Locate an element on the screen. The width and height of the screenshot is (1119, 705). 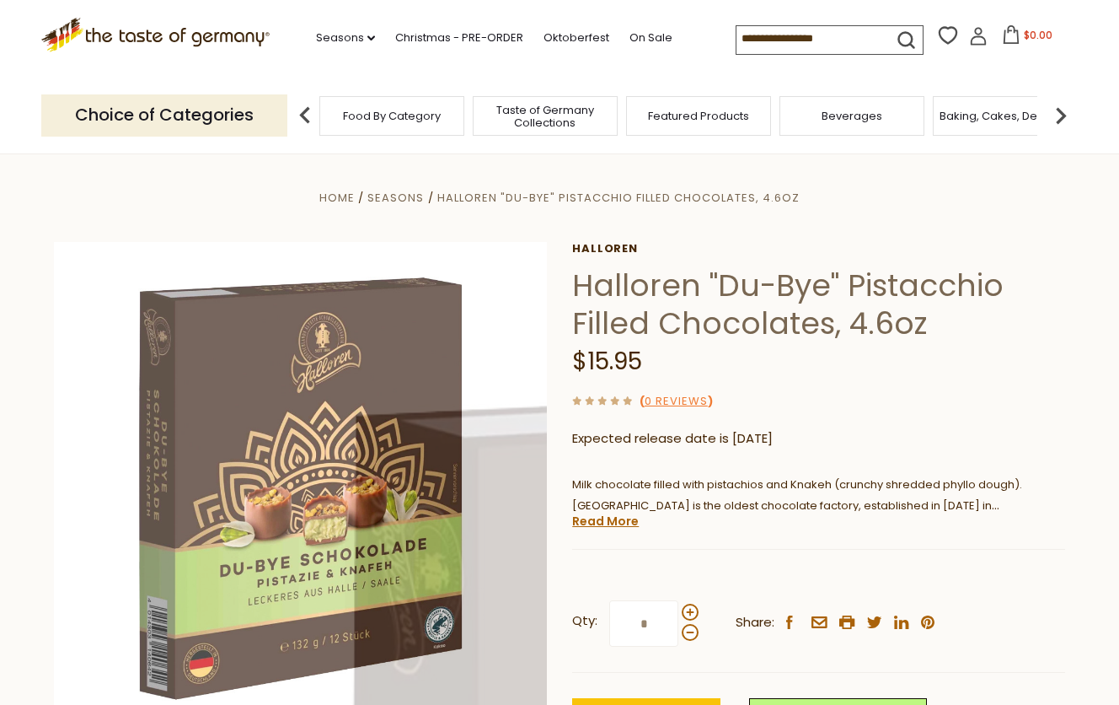
a: Taste of Germany Collections is located at coordinates (545, 116).